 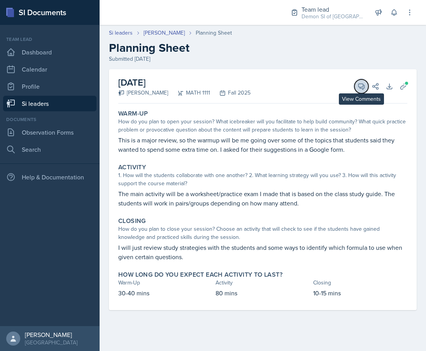 I want to click on div: Warm-Up, so click(x=165, y=283).